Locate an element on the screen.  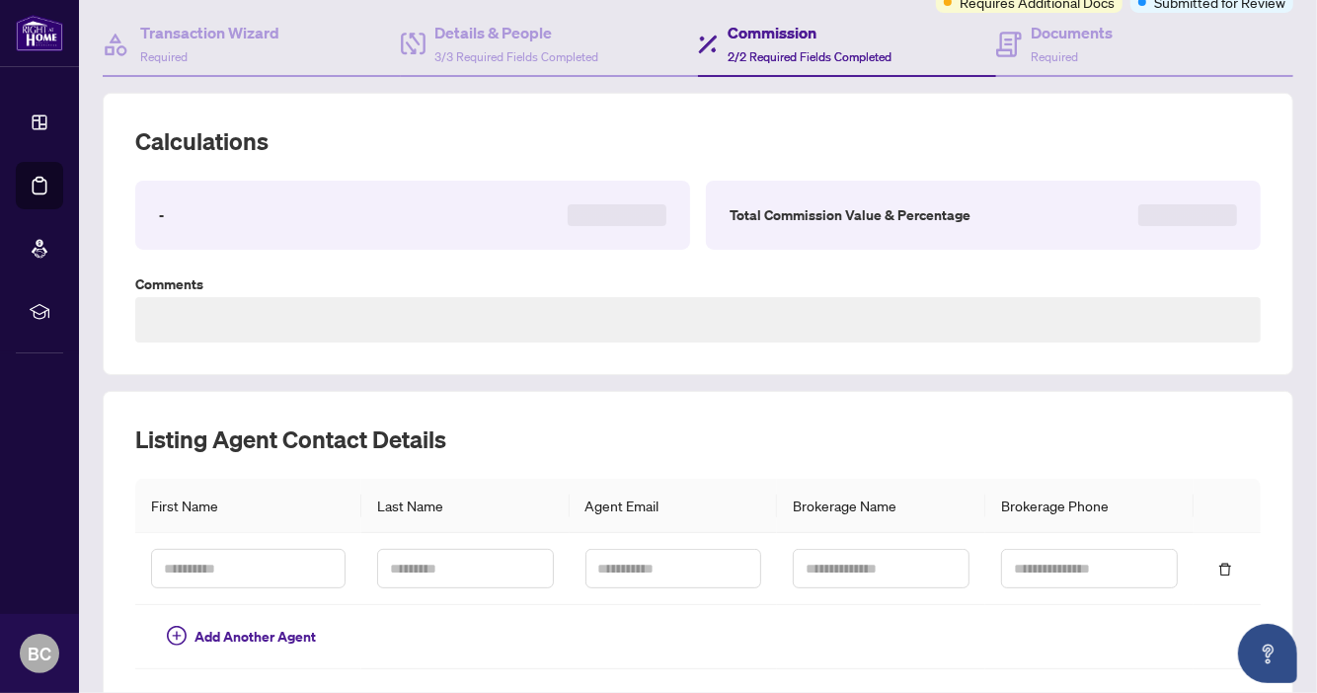
label: Total Commission Value & Percentage is located at coordinates (850, 215).